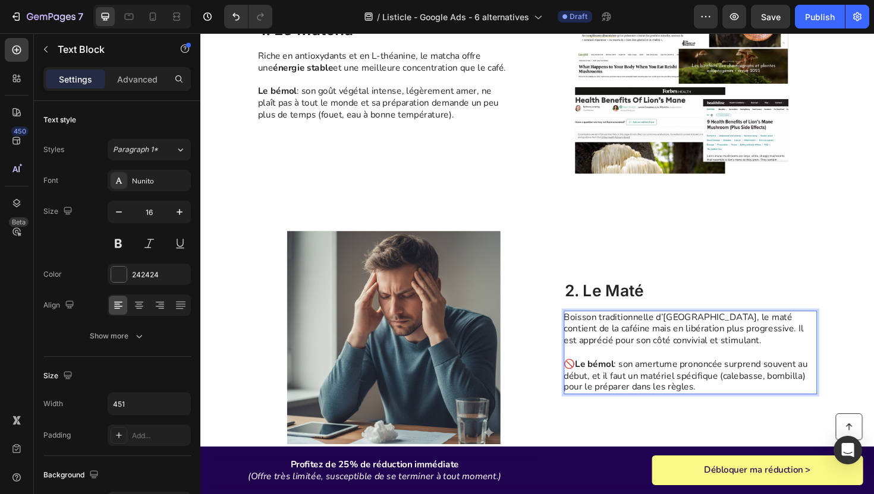  I want to click on span: Paragraph 1*, so click(135, 150).